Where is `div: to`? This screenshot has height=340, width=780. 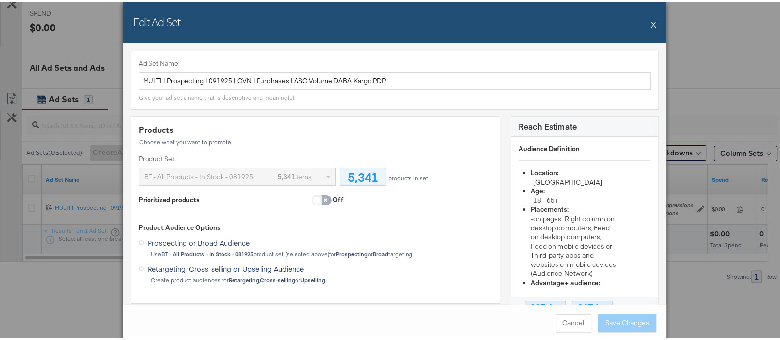 div: to is located at coordinates (585, 306).